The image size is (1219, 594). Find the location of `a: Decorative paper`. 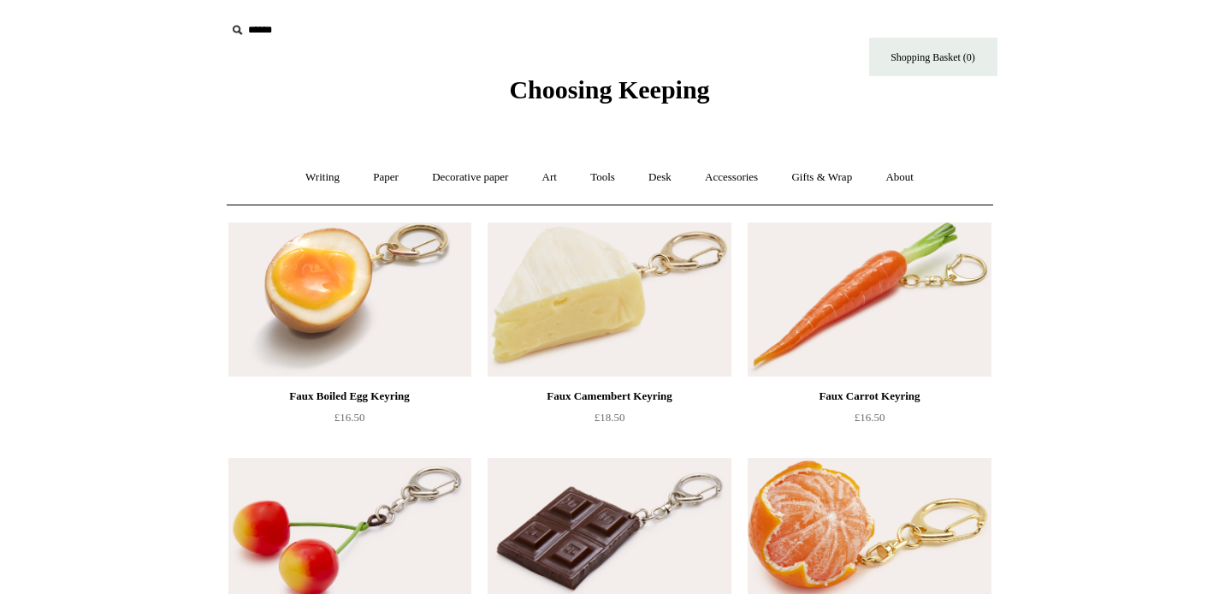

a: Decorative paper is located at coordinates (470, 177).